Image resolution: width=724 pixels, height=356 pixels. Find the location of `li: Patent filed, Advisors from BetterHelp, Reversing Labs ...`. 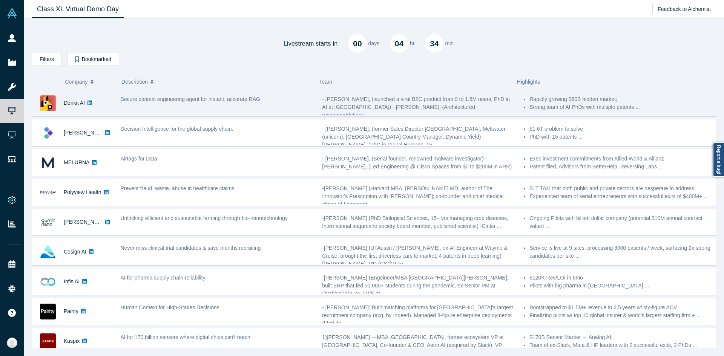

li: Patent filed, Advisors from BetterHelp, Reversing Labs ... is located at coordinates (623, 167).